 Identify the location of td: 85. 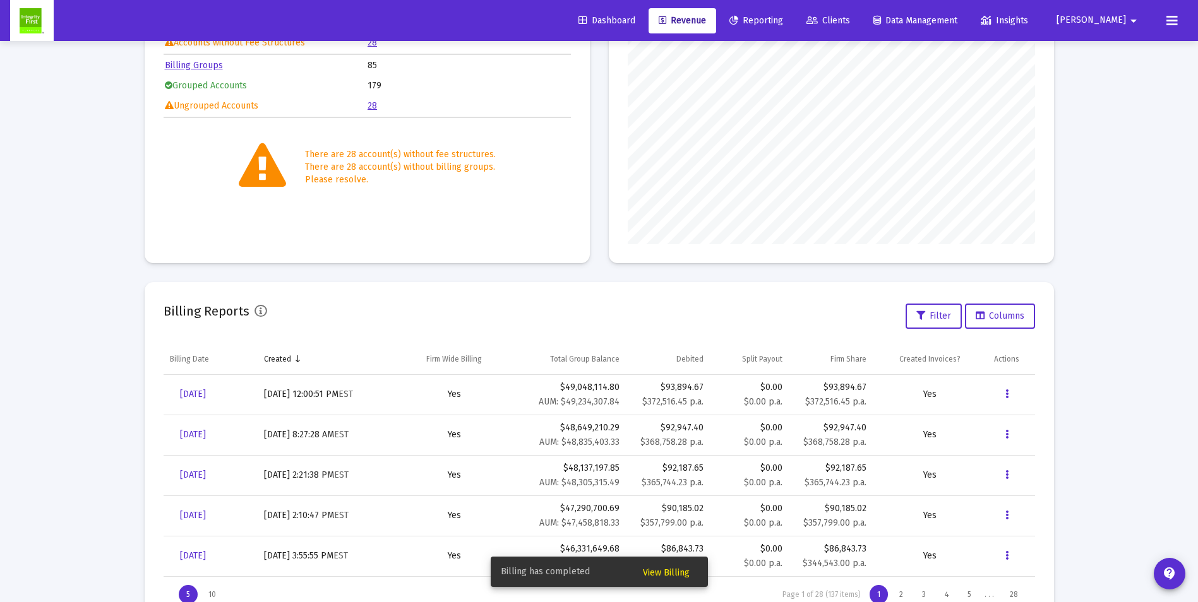
(468, 66).